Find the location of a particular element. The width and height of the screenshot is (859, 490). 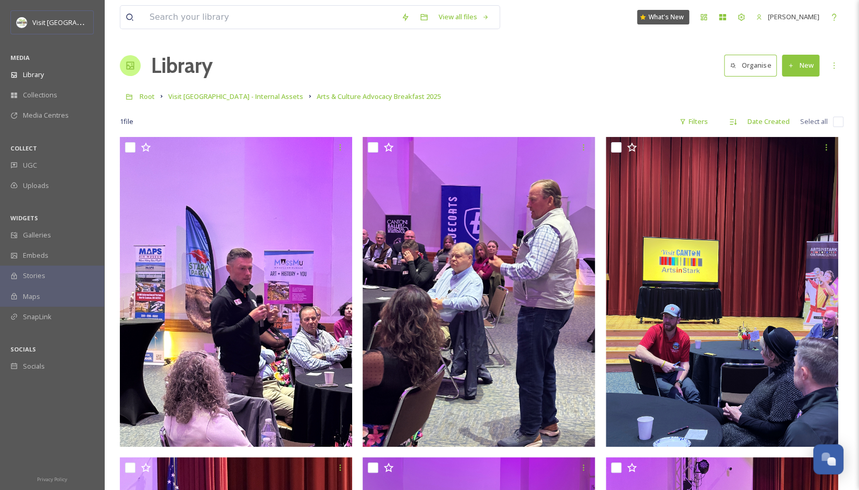

span: SOCIALS is located at coordinates (23, 349).